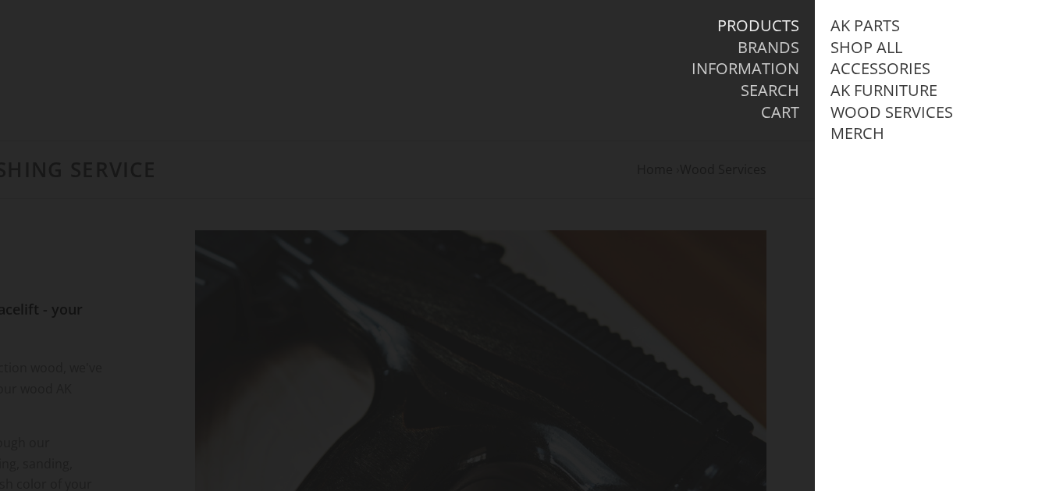  What do you see at coordinates (768, 48) in the screenshot?
I see `a: Brands` at bounding box center [768, 48].